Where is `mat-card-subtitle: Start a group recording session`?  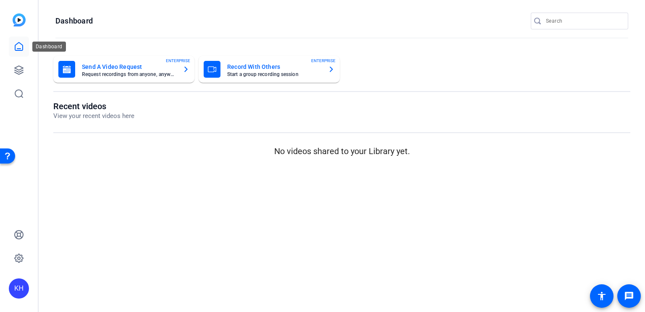
mat-card-subtitle: Start a group recording session is located at coordinates (274, 74).